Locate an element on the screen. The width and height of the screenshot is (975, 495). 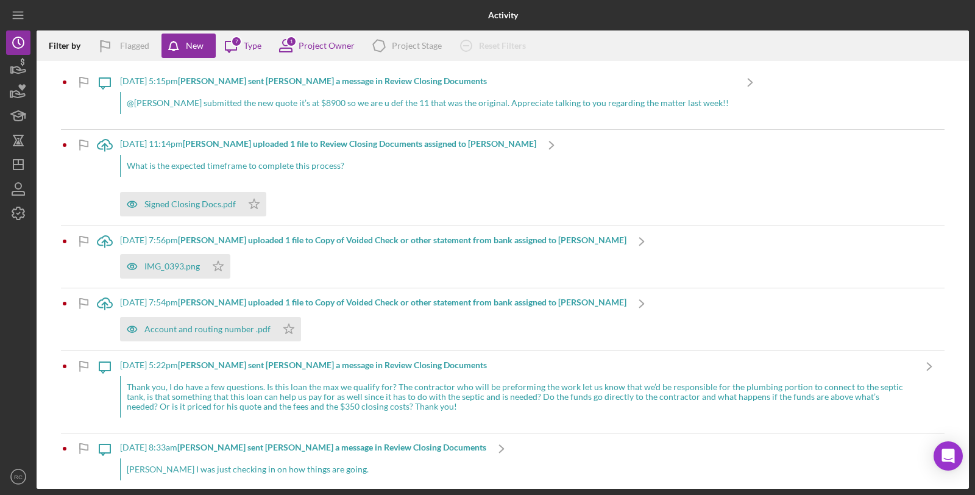
div: 7 is located at coordinates (236, 41).